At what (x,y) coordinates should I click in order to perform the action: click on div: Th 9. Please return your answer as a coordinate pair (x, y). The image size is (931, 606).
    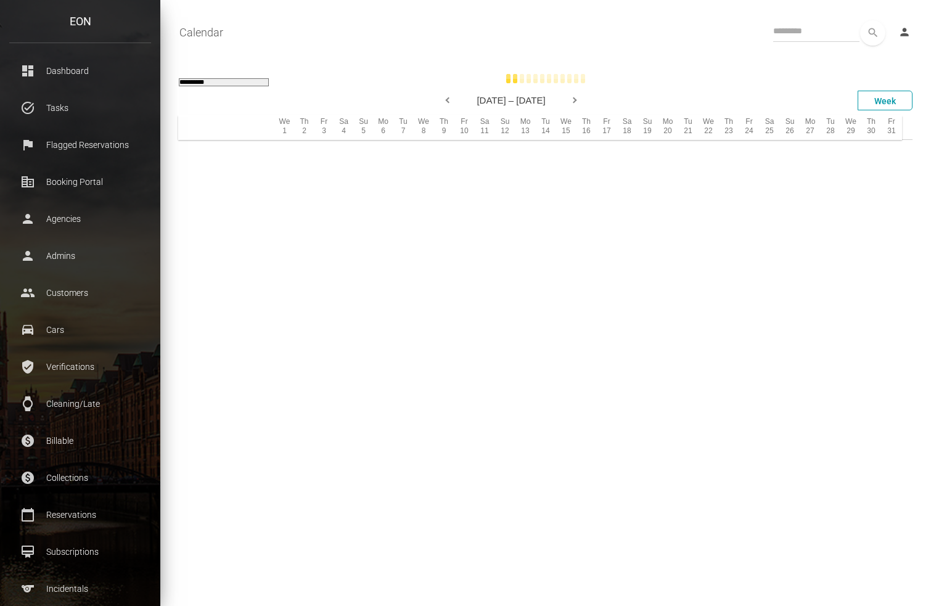
    Looking at the image, I should click on (443, 128).